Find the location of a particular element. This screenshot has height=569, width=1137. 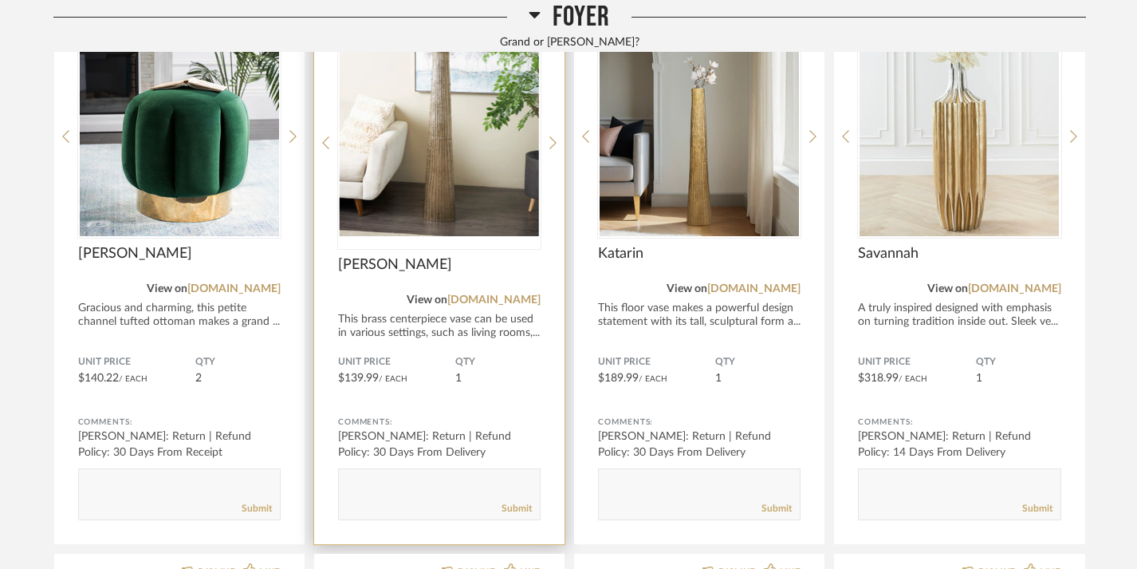

div: This brass centerpiece vase can be used in various settings, such as living rooms,... is located at coordinates (440, 326).